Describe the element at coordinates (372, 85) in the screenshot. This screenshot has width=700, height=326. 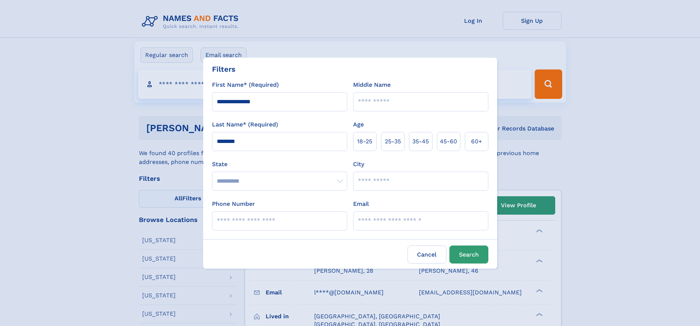
I see `label: Middle Name` at that location.